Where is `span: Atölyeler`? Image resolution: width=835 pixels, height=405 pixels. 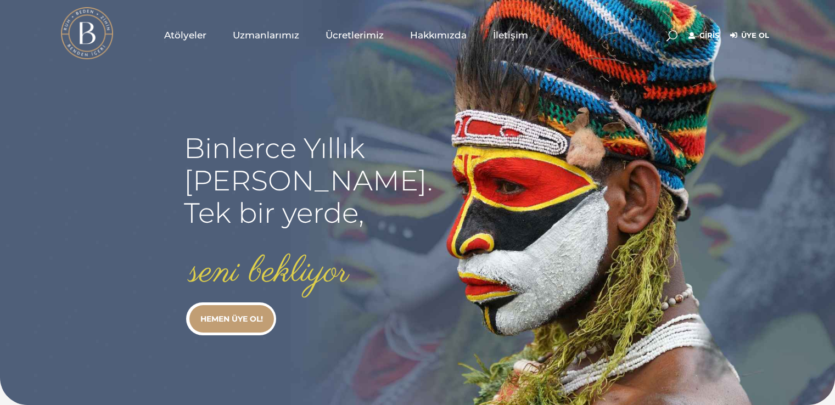
span: Atölyeler is located at coordinates (185, 35).